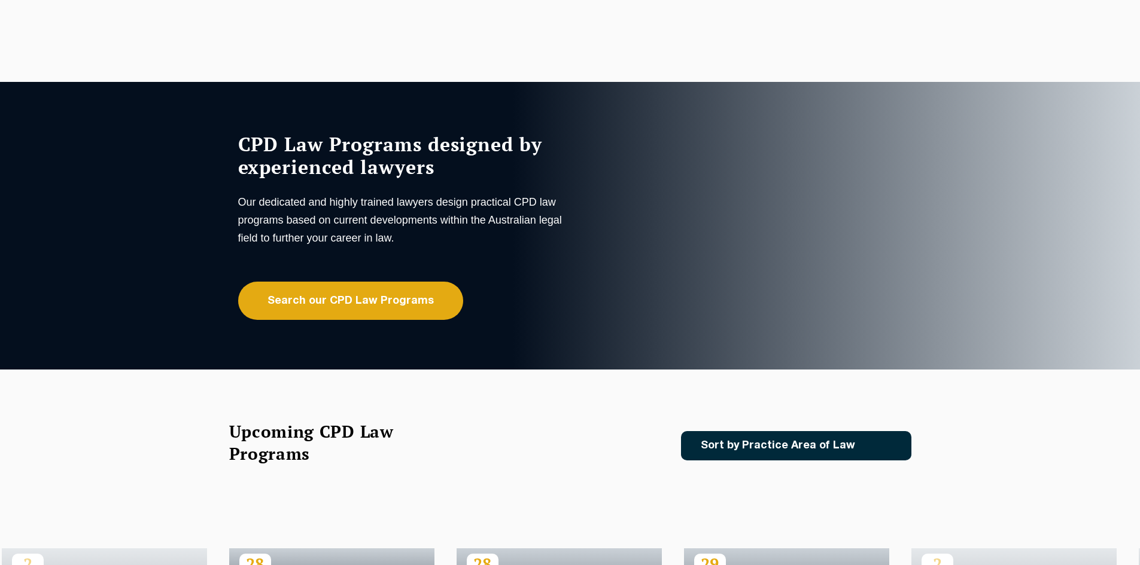 The height and width of the screenshot is (565, 1140). Describe the element at coordinates (326, 443) in the screenshot. I see `h2: Upcoming CPD Law Programs` at that location.